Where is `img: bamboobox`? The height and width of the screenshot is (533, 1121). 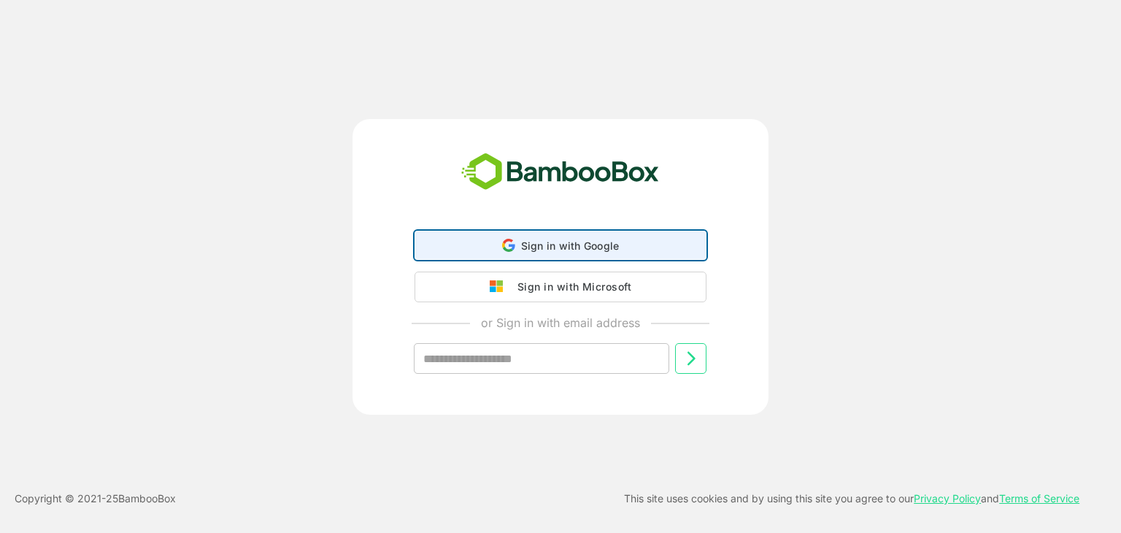
img: bamboobox is located at coordinates (560, 172).